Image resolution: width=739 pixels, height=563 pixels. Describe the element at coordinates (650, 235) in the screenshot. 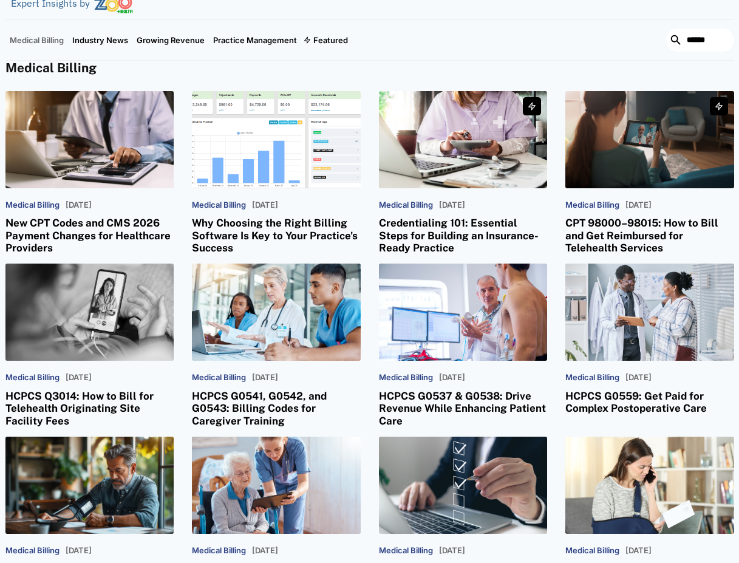

I see `h3: CPT 98000–98015: How to Bill and Get Reimbursed for Telehealth Services` at that location.